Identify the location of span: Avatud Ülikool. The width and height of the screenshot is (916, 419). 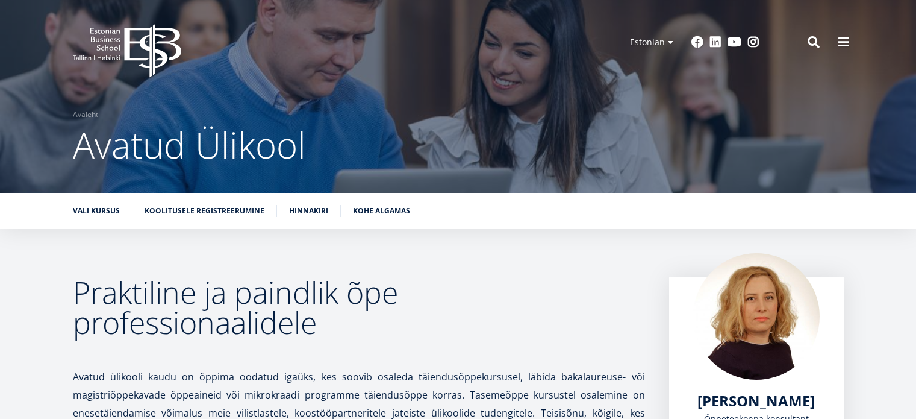
(189, 145).